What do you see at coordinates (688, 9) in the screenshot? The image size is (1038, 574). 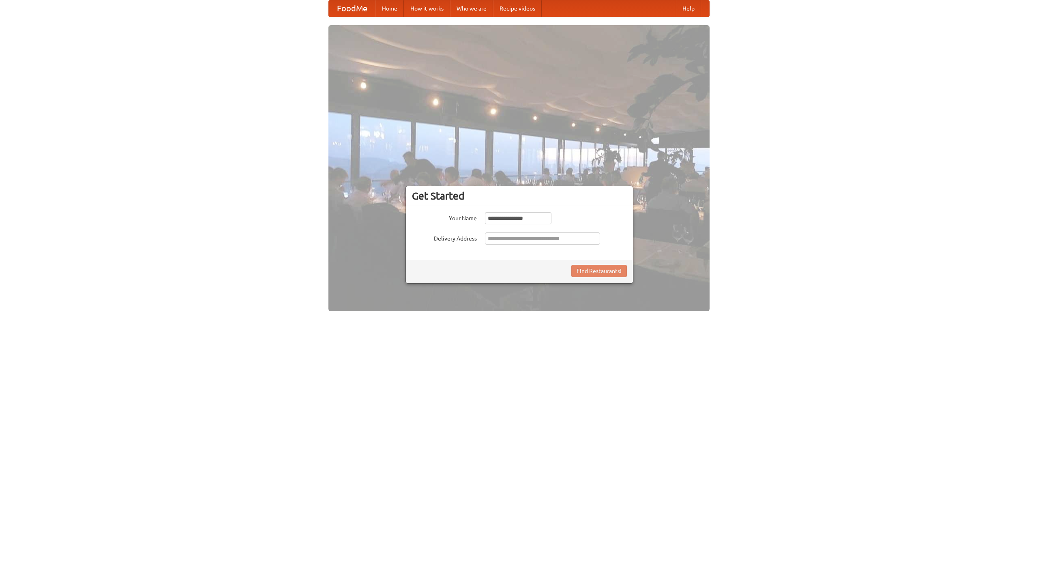 I see `a: Help` at bounding box center [688, 9].